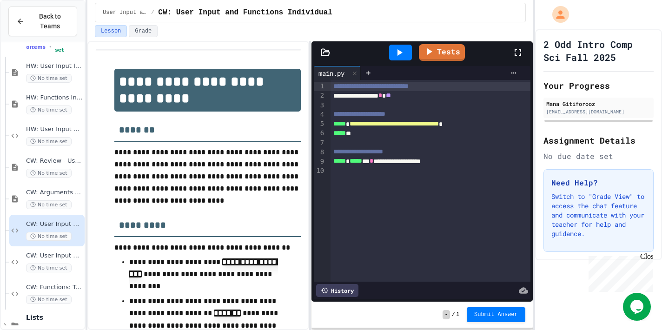  Describe the element at coordinates (319, 86) in the screenshot. I see `div: 1` at that location.